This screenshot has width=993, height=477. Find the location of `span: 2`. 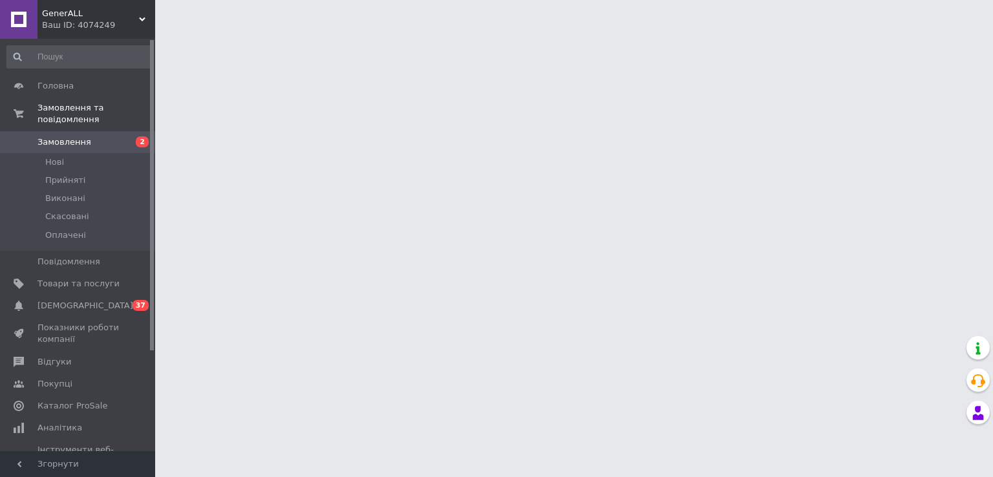

span: 2 is located at coordinates (142, 142).